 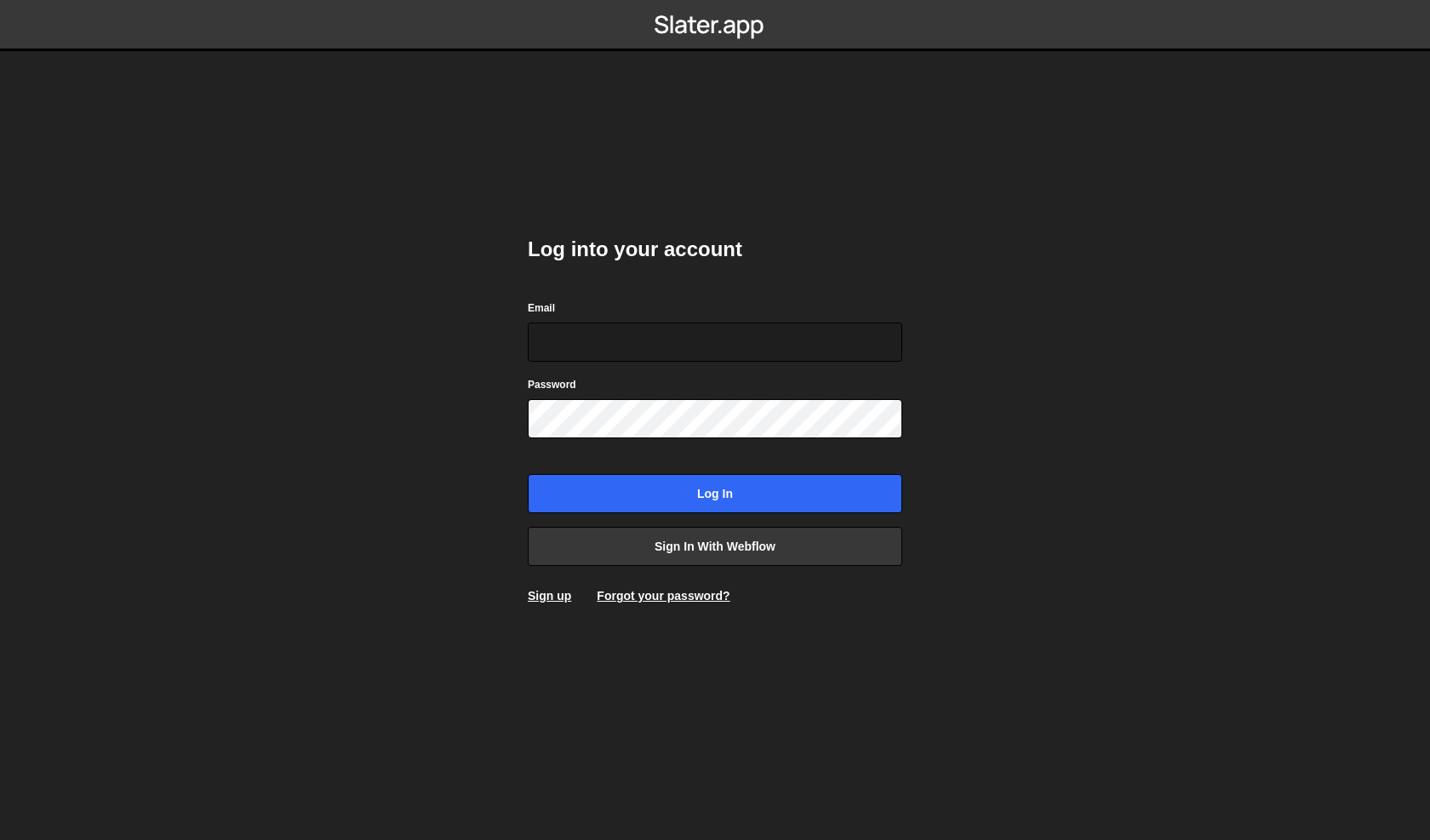 I want to click on label: Email, so click(x=541, y=308).